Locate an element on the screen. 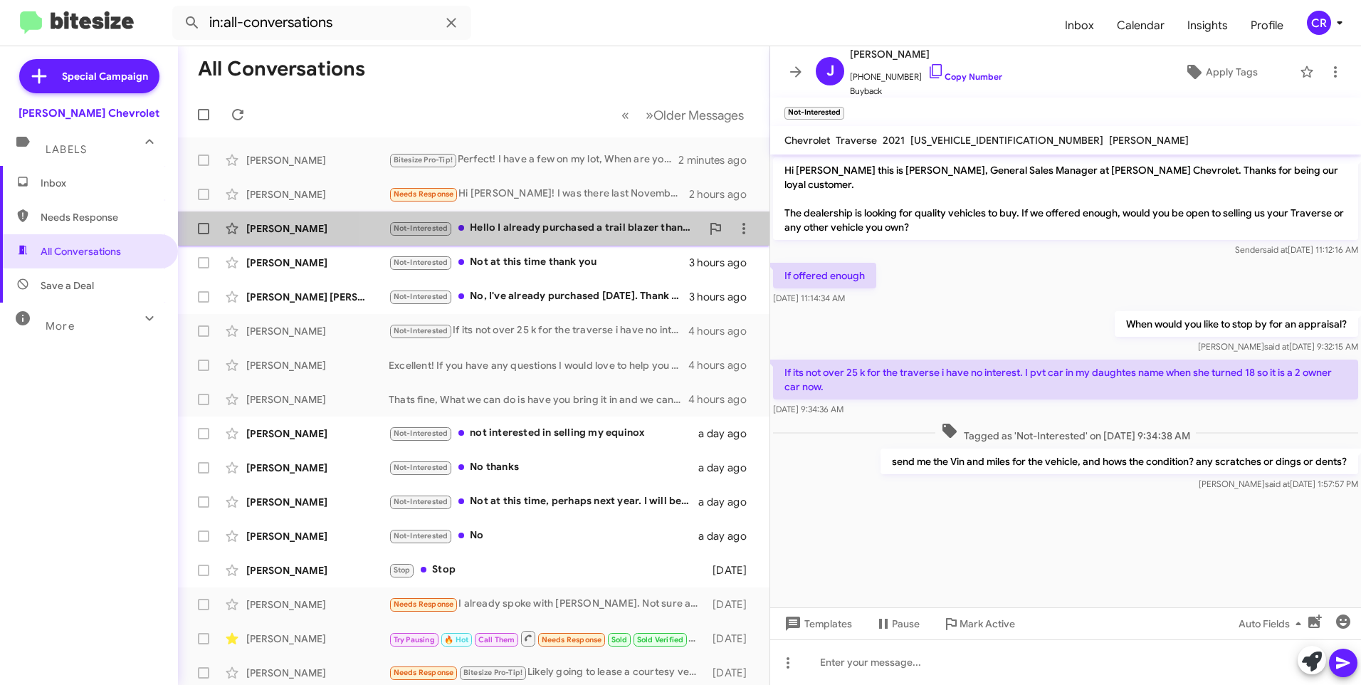 The width and height of the screenshot is (1361, 685). p: When would you like to stop by for an appraisal? is located at coordinates (1236, 324).